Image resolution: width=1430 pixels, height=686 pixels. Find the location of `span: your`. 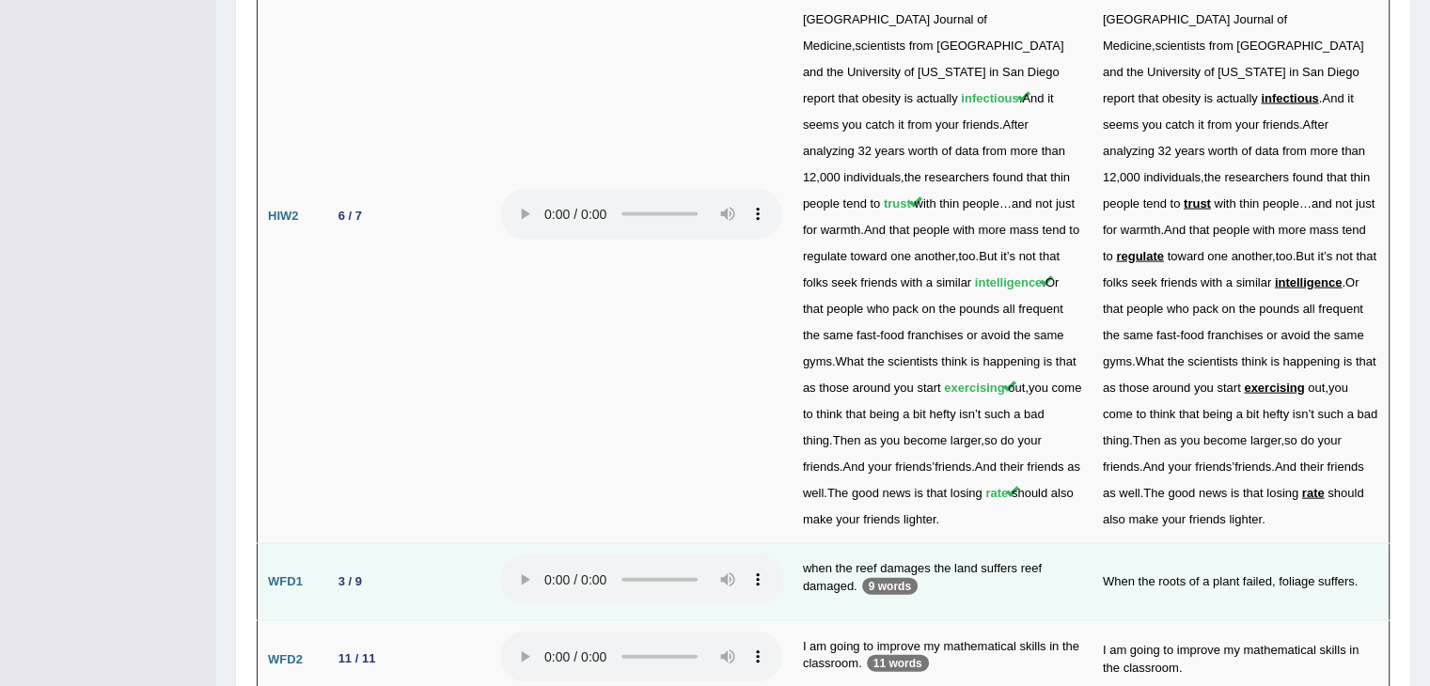

span: your is located at coordinates (1329, 440).